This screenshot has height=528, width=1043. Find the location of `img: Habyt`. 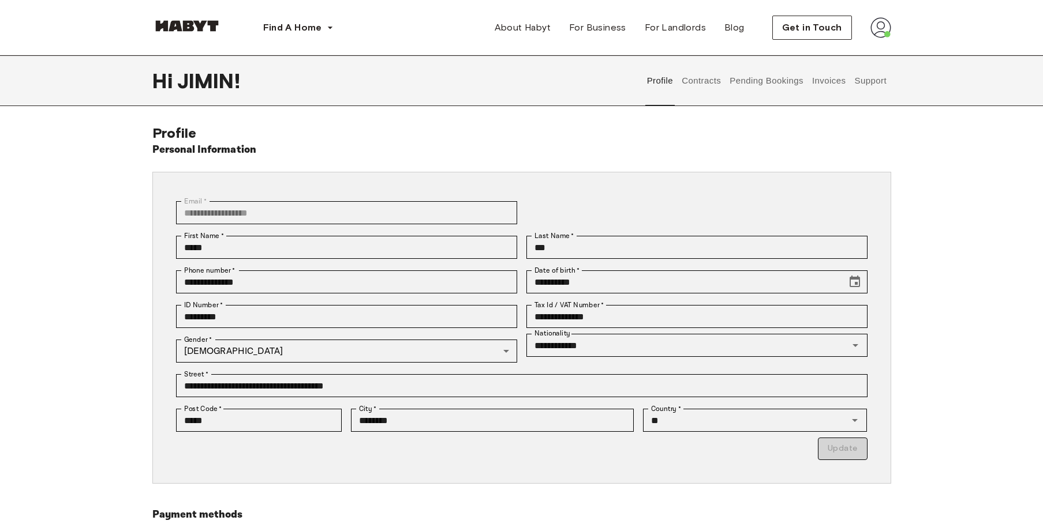

img: Habyt is located at coordinates (187, 26).